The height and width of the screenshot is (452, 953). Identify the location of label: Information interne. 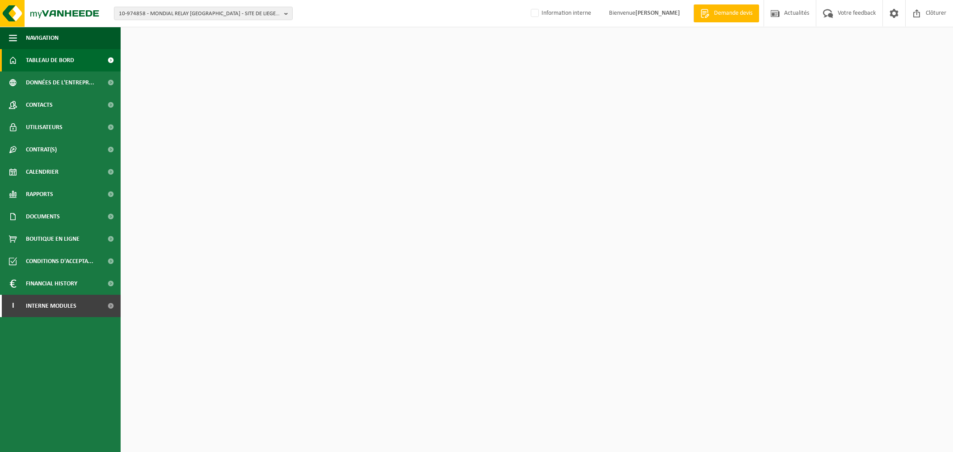
(560, 13).